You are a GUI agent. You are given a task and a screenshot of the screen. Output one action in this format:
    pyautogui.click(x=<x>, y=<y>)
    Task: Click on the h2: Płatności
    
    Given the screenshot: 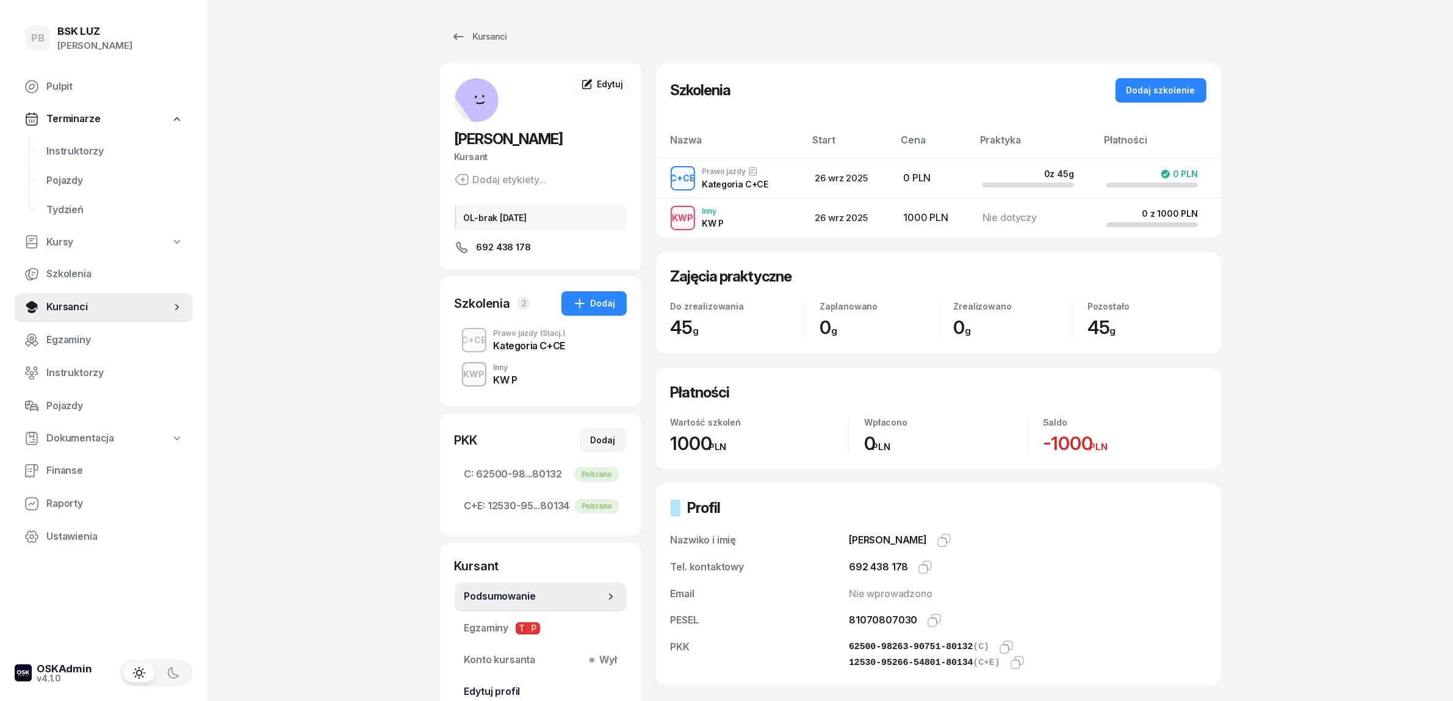 What is the action you would take?
    pyautogui.click(x=700, y=392)
    